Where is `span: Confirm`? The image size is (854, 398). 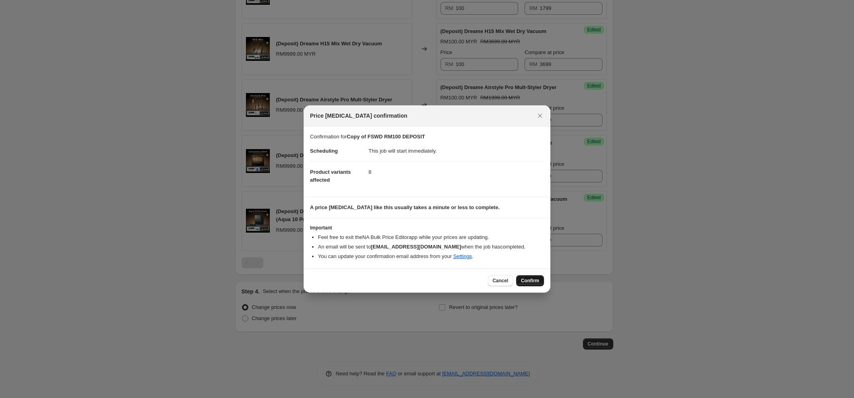 span: Confirm is located at coordinates (530, 281).